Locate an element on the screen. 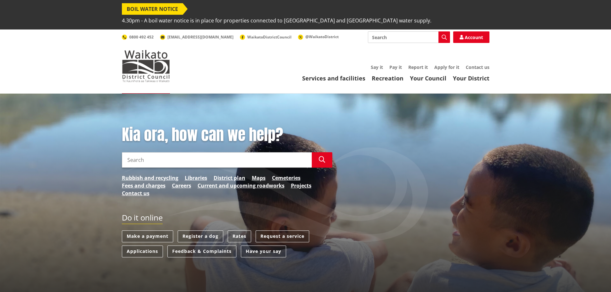  a: Feedback & Complaints is located at coordinates (202, 252).